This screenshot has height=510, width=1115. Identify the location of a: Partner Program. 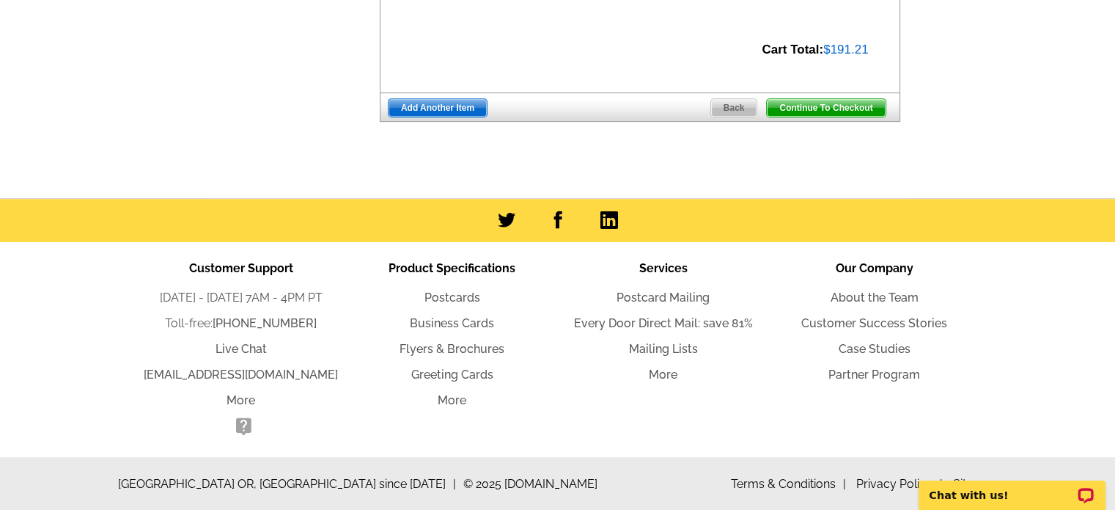
(874, 374).